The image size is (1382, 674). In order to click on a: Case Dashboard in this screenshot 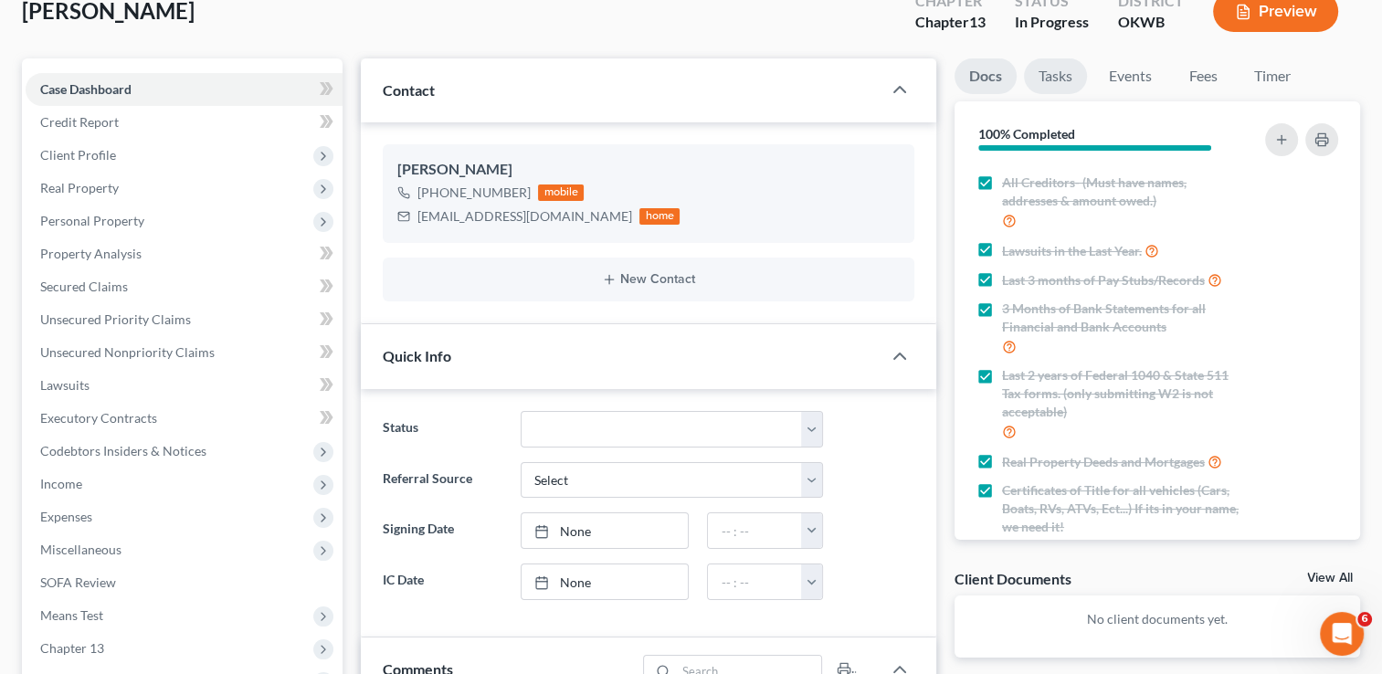, I will do `click(184, 90)`.